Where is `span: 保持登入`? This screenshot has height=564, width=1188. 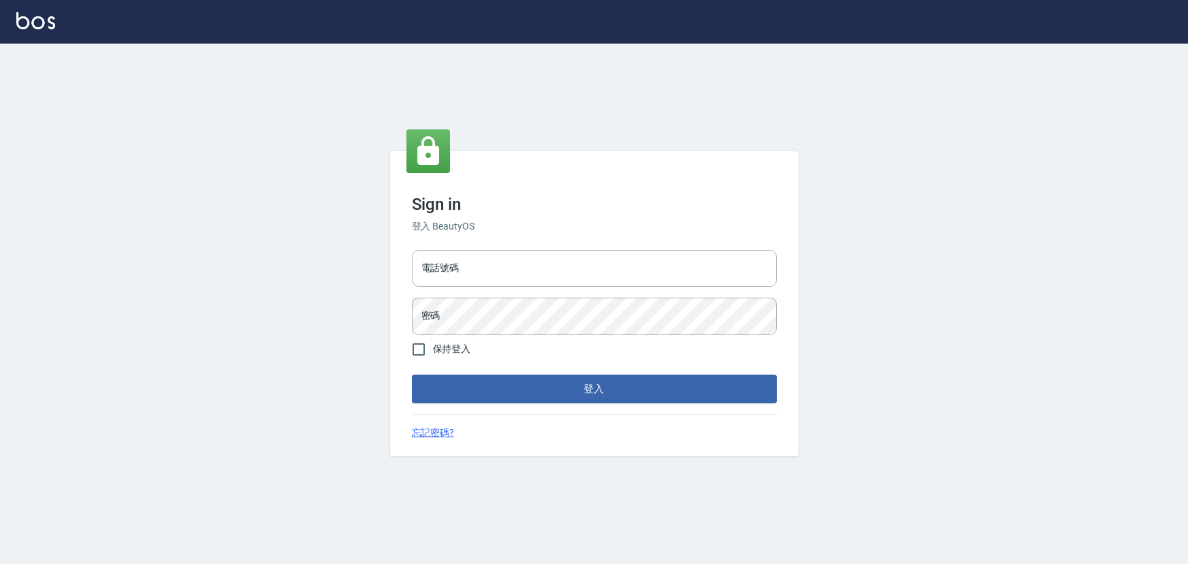 span: 保持登入 is located at coordinates (452, 348).